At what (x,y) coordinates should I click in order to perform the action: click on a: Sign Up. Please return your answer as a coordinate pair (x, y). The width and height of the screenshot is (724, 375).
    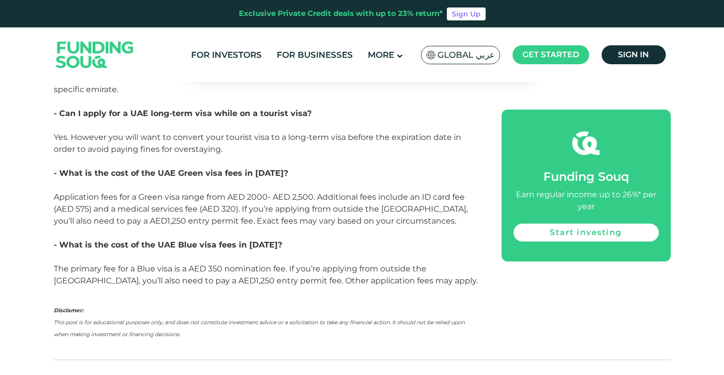
    Looking at the image, I should click on (466, 14).